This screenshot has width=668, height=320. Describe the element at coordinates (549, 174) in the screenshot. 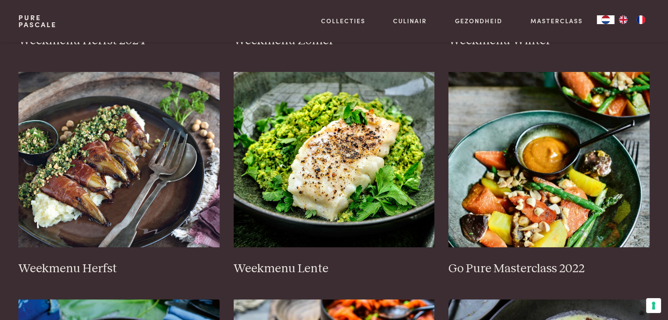

I see `a: Go Pure Masterclass 2022 Go Pure Masterclass 2022` at that location.